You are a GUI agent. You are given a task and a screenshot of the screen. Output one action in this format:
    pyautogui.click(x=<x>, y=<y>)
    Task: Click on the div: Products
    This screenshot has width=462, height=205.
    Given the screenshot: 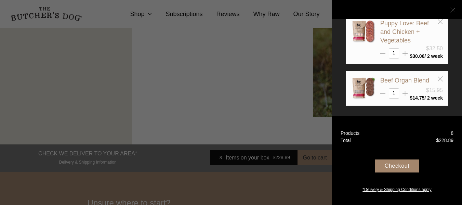 What is the action you would take?
    pyautogui.click(x=350, y=133)
    